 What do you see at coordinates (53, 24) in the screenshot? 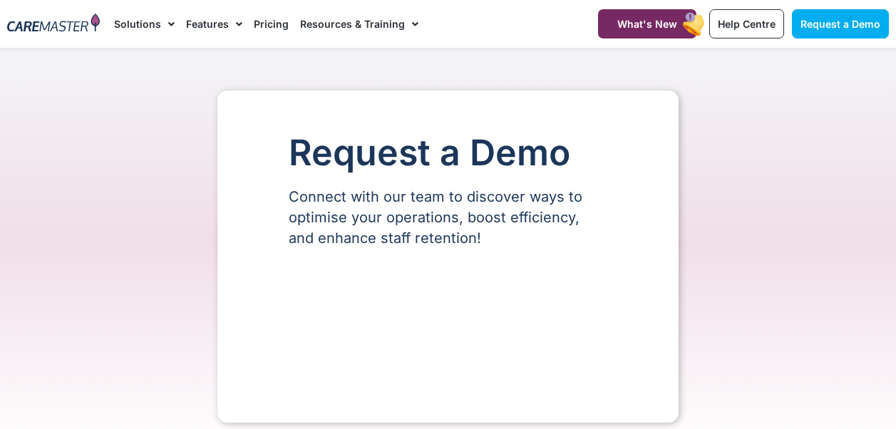
I see `img: CareMaster Logo` at bounding box center [53, 24].